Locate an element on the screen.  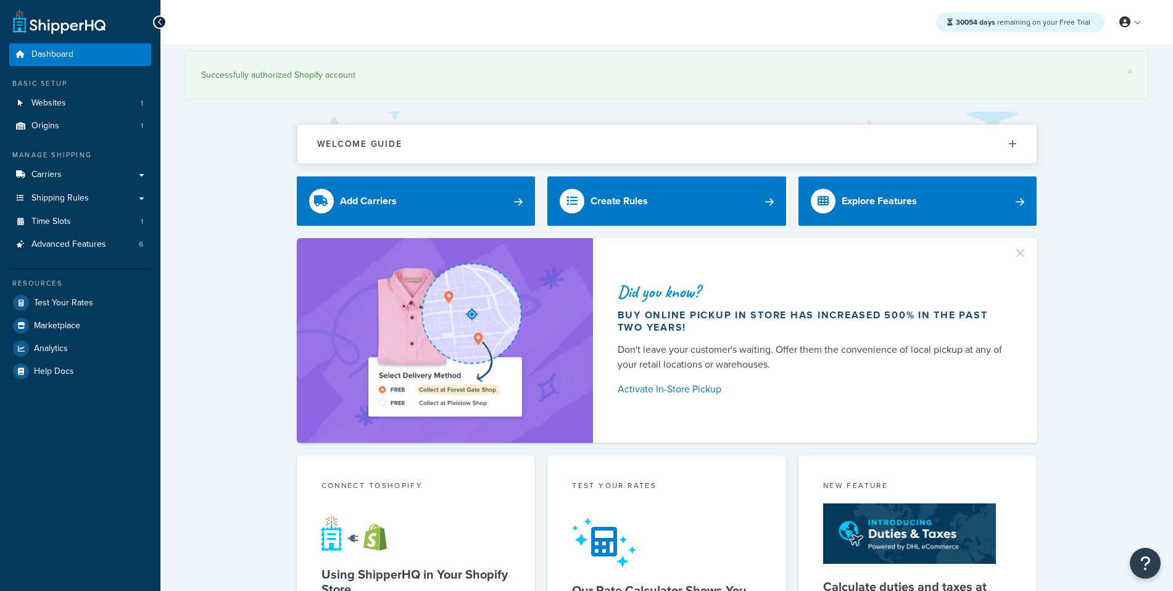
li: Advanced Features is located at coordinates (80, 244).